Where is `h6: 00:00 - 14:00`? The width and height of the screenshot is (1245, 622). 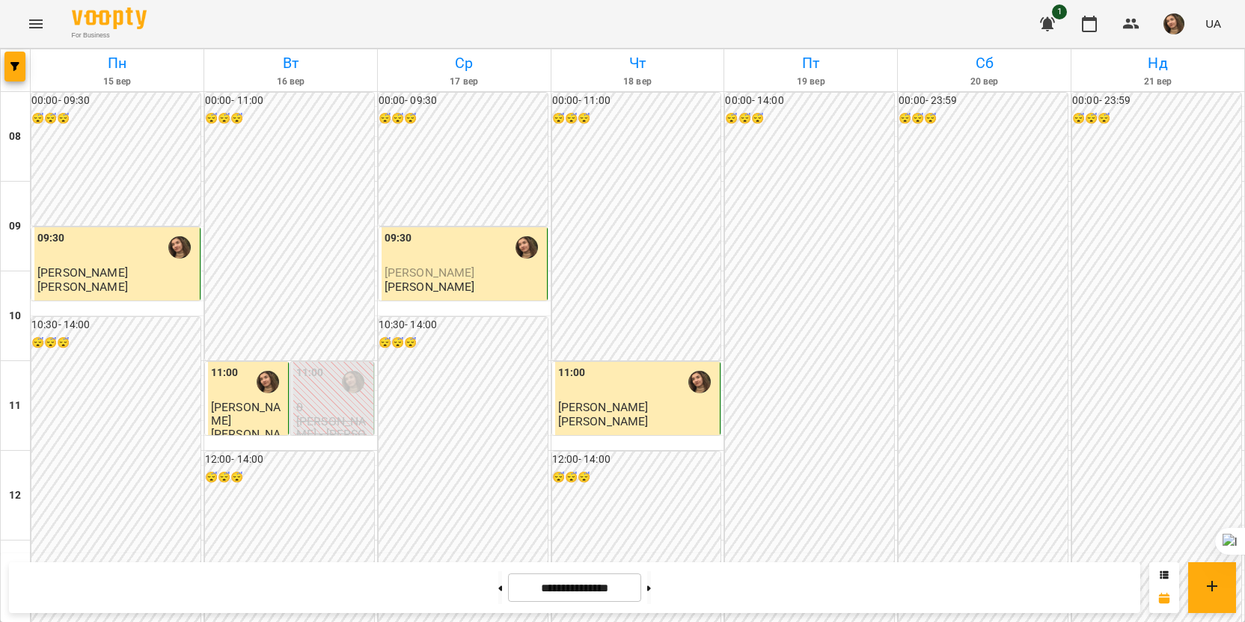
h6: 00:00 - 14:00 is located at coordinates (809, 101).